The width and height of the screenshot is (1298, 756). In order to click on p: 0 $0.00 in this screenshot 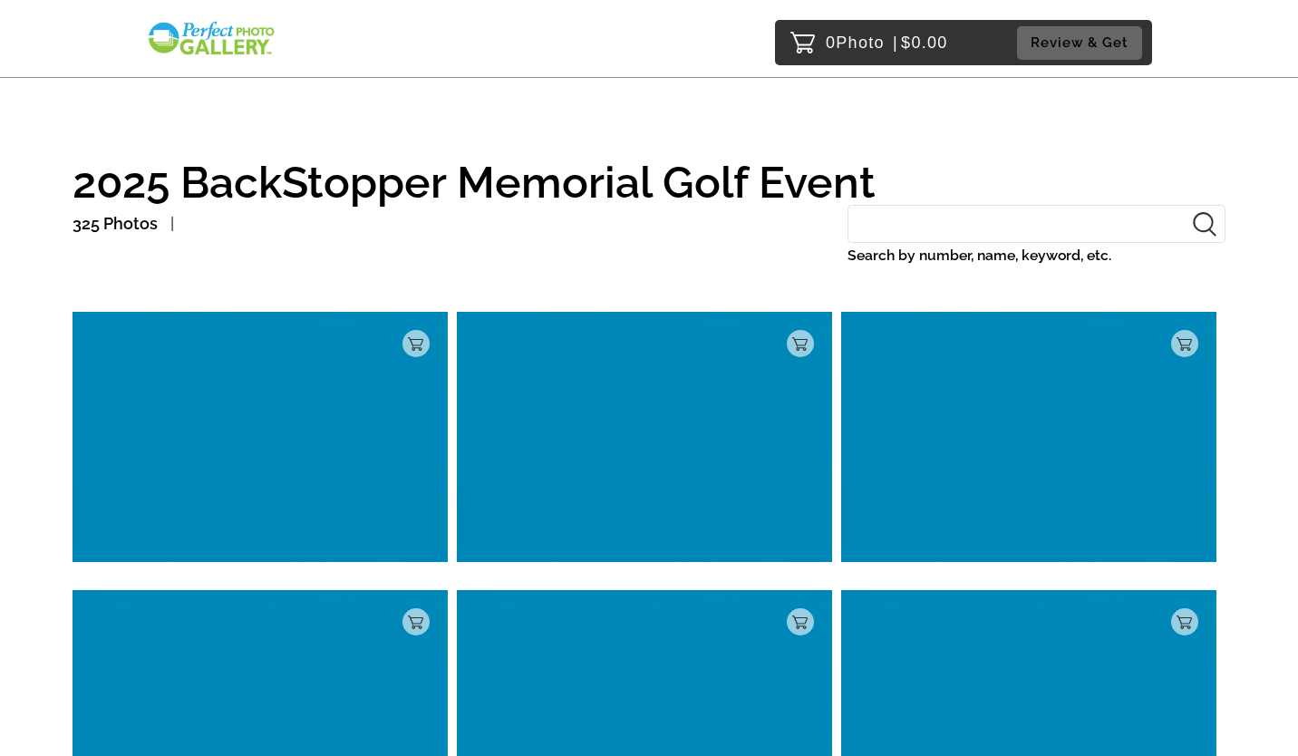, I will do `click(887, 43)`.